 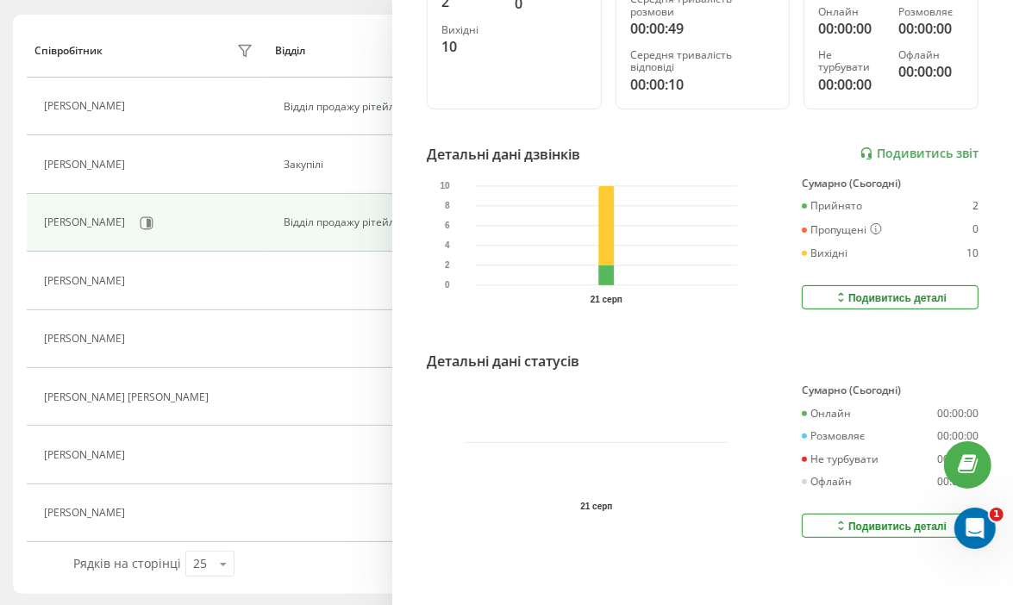 What do you see at coordinates (447, 265) in the screenshot?
I see `text: 2` at bounding box center [447, 265].